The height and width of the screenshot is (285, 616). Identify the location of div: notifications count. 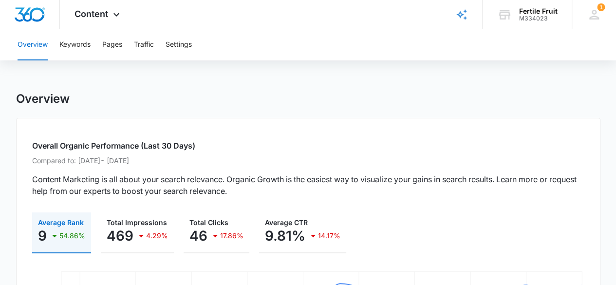
(601, 7).